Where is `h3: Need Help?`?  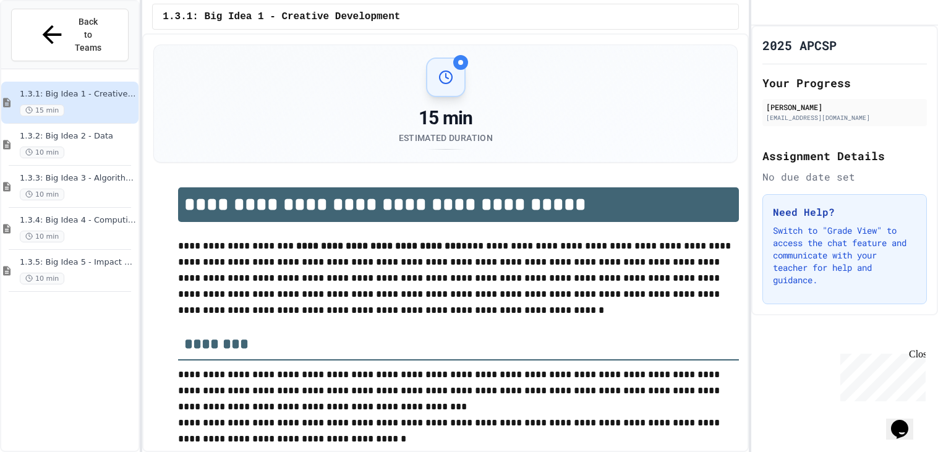
h3: Need Help? is located at coordinates (845, 212).